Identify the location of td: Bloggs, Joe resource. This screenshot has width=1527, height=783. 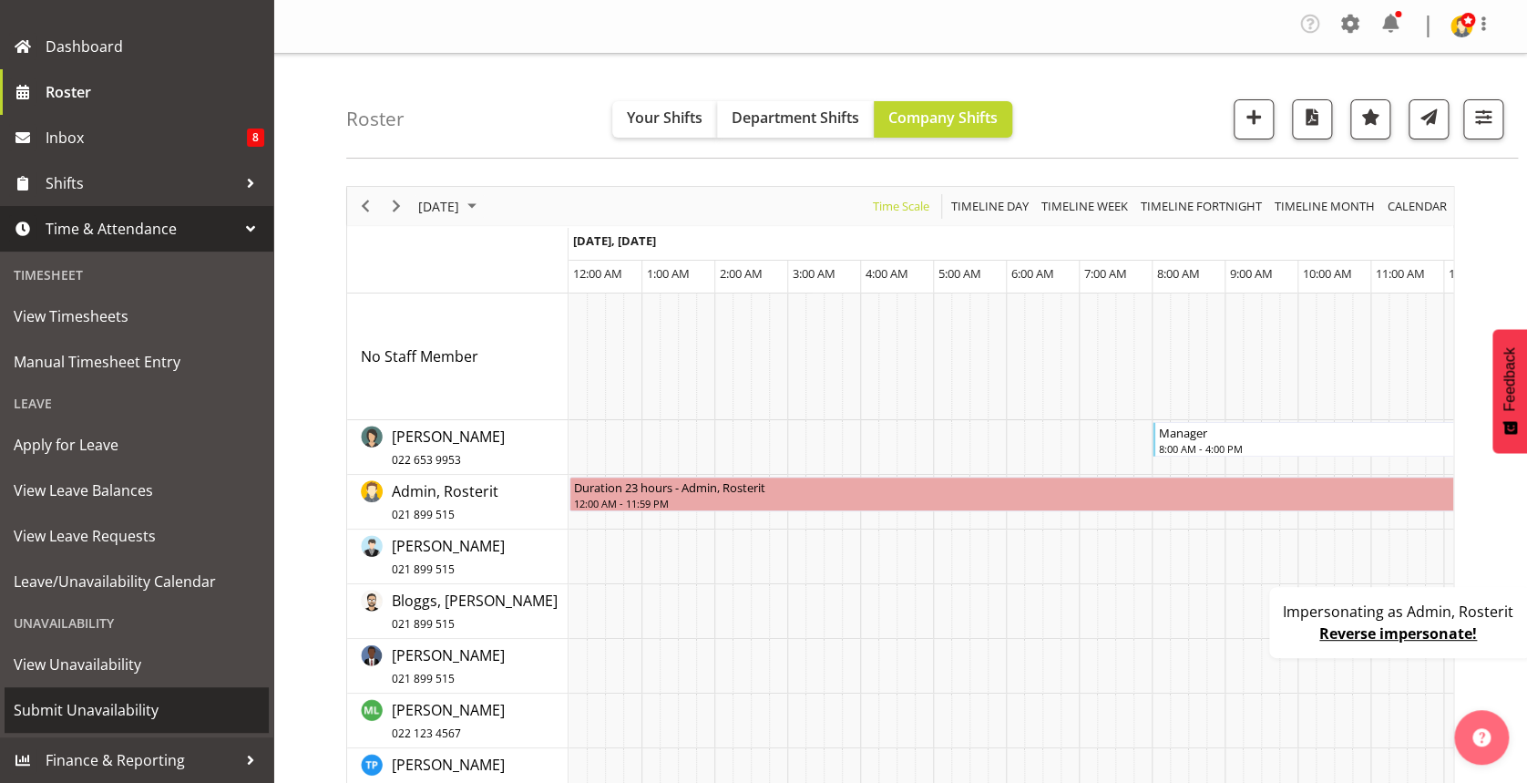
(458, 612).